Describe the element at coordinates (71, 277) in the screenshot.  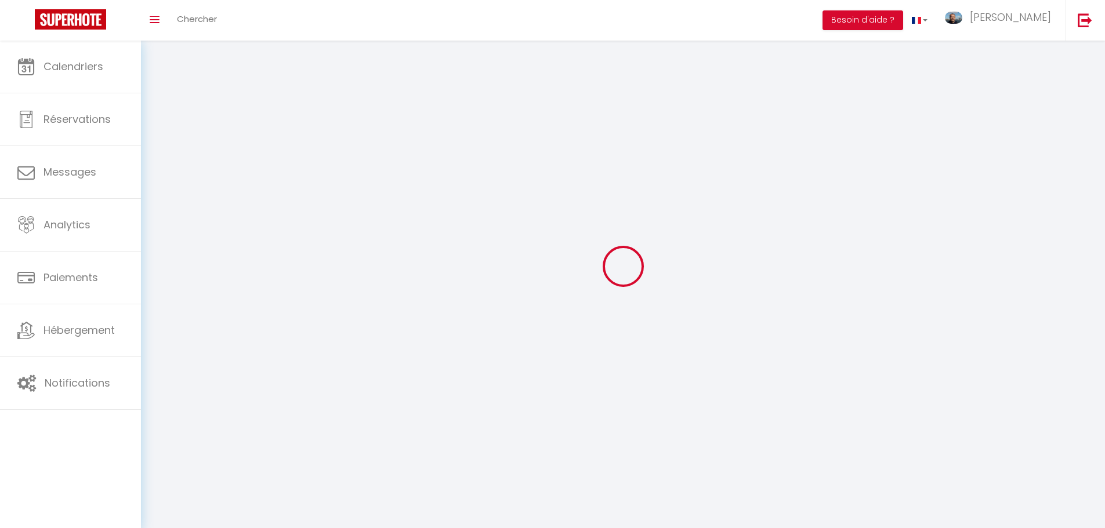
I see `span: Paiements` at that location.